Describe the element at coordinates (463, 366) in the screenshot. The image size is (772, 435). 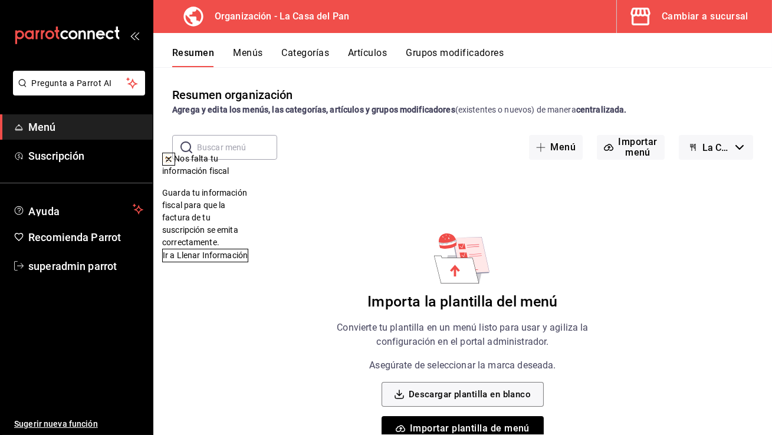
I see `p: Asegúrate de seleccionar la marca deseada.` at that location.